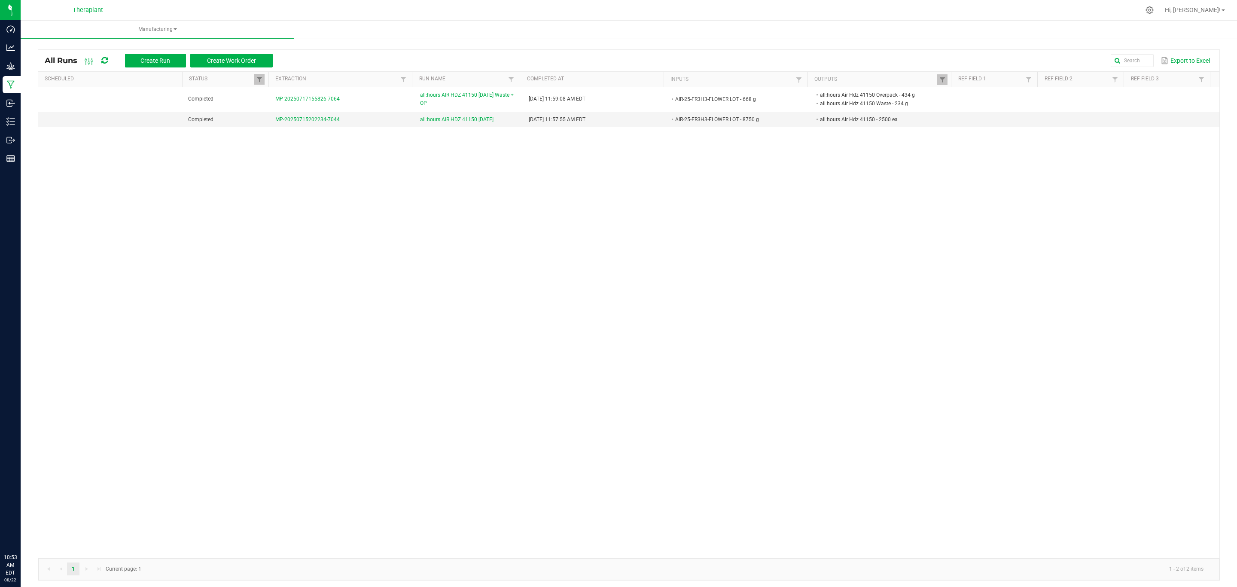 Image resolution: width=1237 pixels, height=587 pixels. What do you see at coordinates (1132, 61) in the screenshot?
I see `input: Search` at bounding box center [1132, 61].